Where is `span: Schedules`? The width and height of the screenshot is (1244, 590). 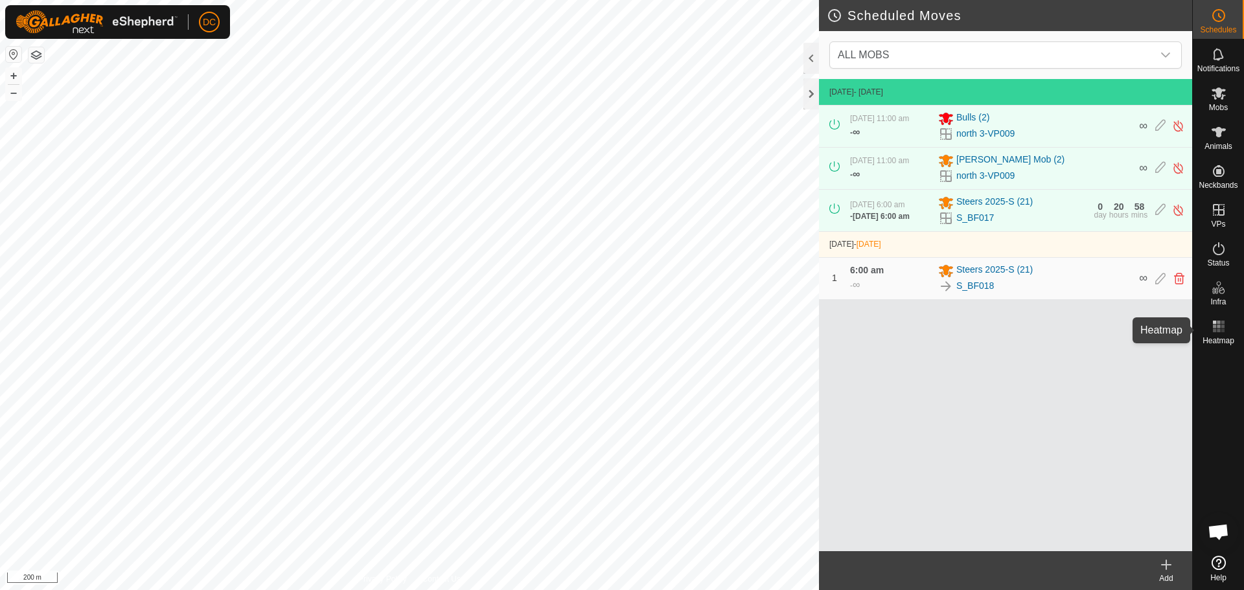 span: Schedules is located at coordinates (1218, 30).